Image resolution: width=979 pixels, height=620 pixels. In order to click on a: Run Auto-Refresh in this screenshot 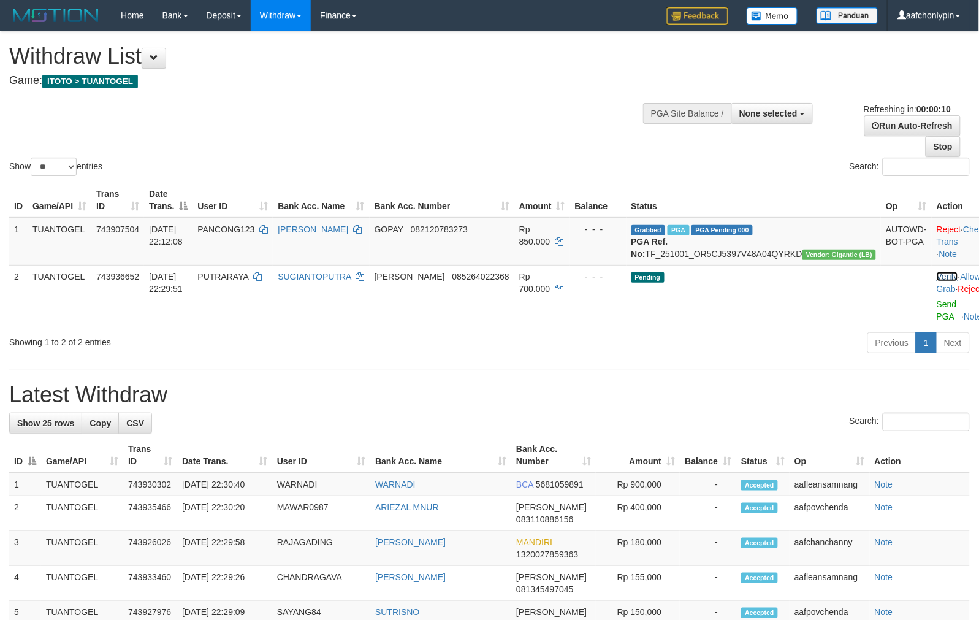, I will do `click(912, 126)`.